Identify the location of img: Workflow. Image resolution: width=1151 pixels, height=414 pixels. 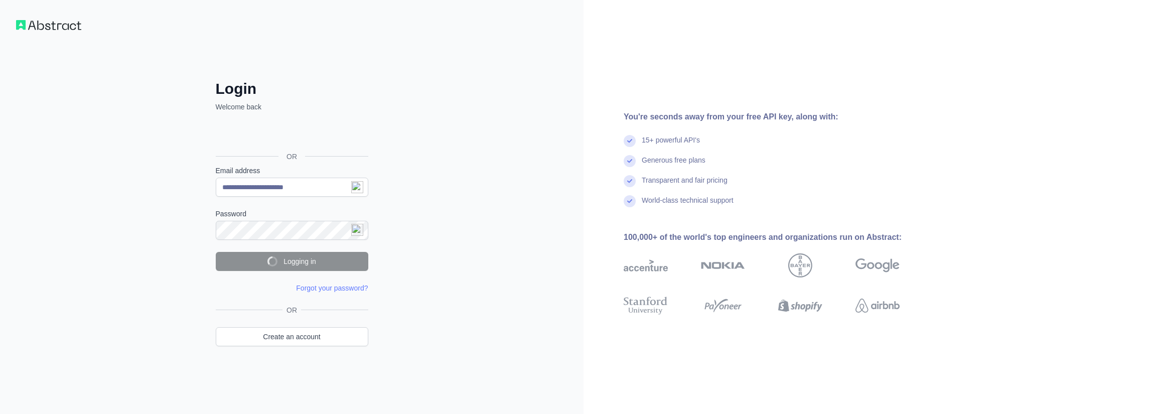
(49, 25).